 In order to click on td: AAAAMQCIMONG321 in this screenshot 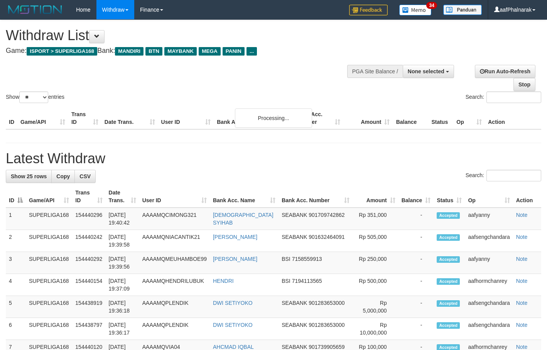, I will do `click(174, 219)`.